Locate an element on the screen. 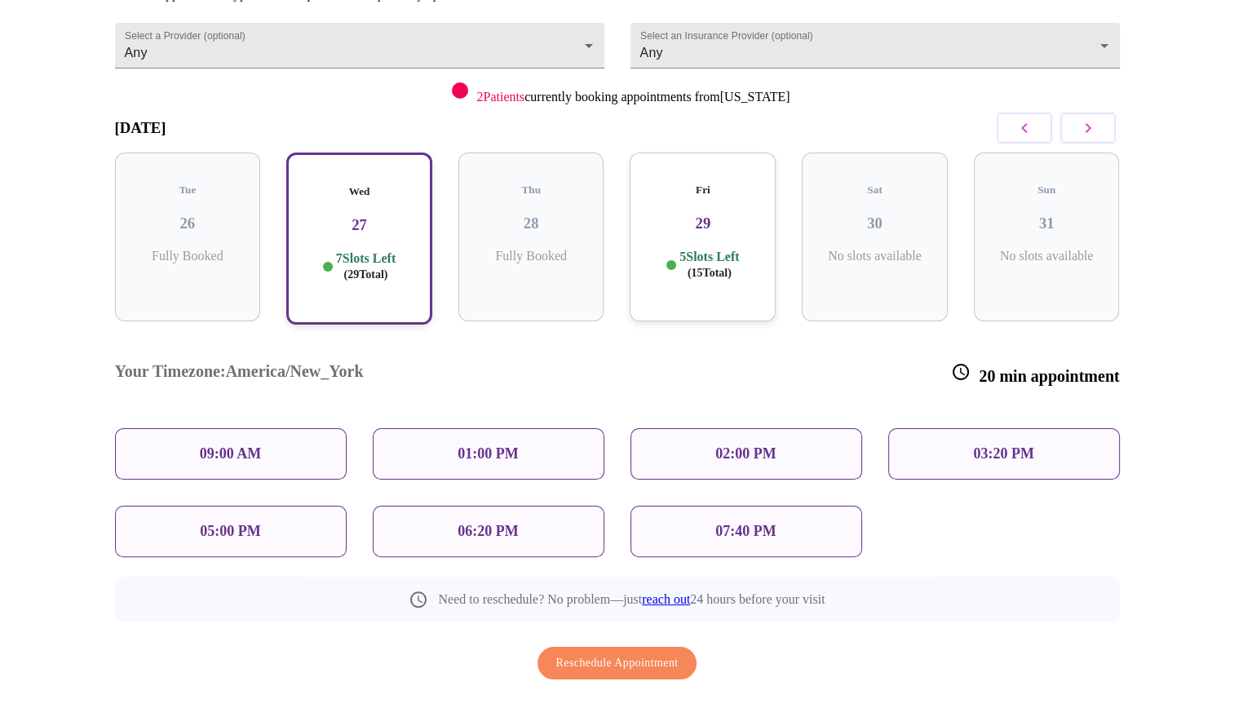  h3: 31 is located at coordinates (1046, 223).